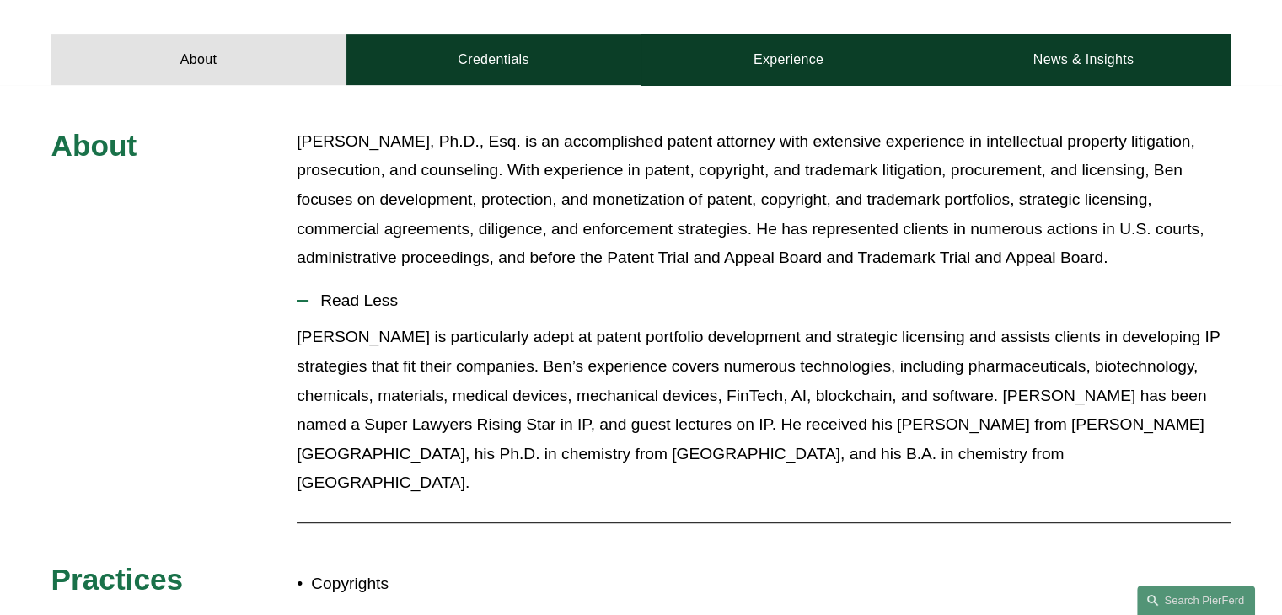 The image size is (1282, 615). Describe the element at coordinates (764, 301) in the screenshot. I see `button: Read Less` at that location.